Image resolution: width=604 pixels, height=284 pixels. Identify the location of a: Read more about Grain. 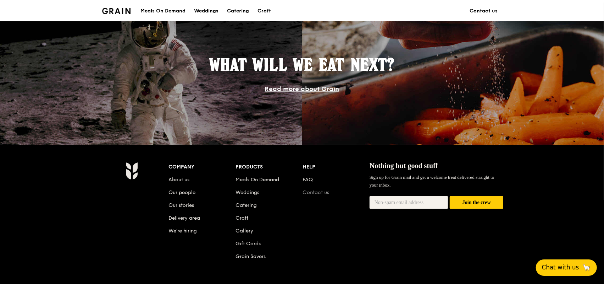
(302, 89).